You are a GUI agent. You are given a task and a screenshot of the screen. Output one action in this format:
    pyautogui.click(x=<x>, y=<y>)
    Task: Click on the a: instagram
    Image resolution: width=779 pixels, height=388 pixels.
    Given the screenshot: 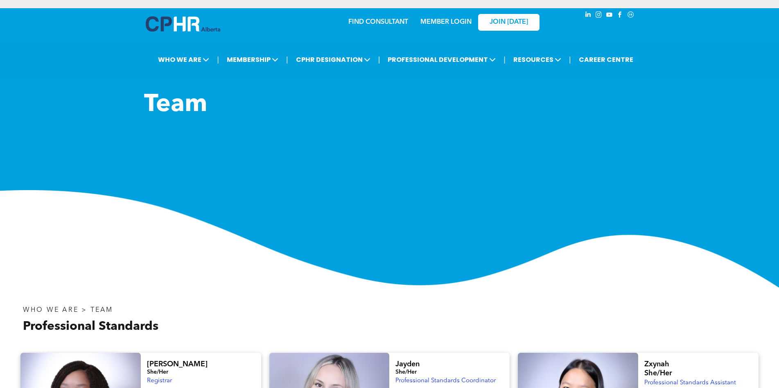 What is the action you would take?
    pyautogui.click(x=599, y=16)
    